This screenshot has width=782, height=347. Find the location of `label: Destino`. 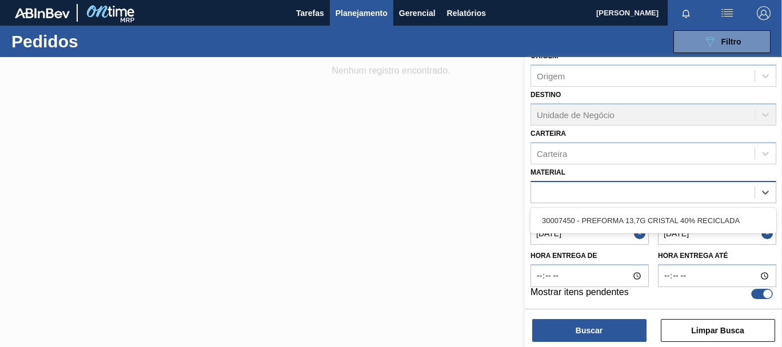

label: Destino is located at coordinates (545, 95).